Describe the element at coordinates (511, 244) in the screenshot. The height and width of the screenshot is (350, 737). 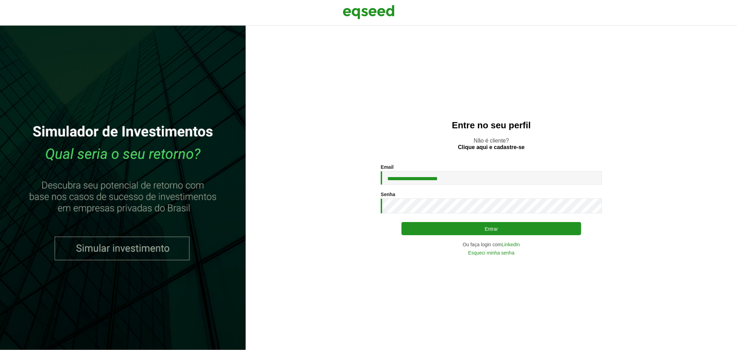
I see `a: LinkedIn` at that location.